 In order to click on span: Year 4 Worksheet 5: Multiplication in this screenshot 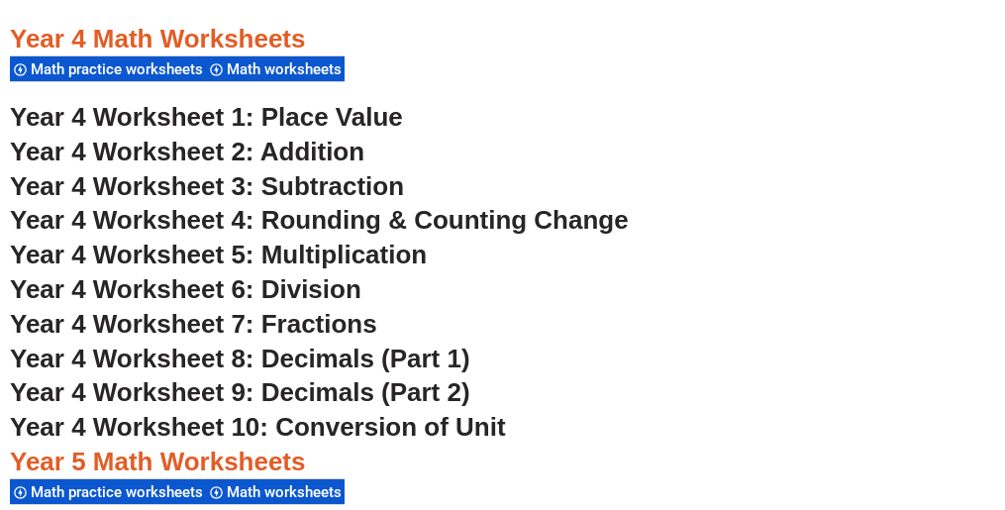, I will do `click(218, 254)`.